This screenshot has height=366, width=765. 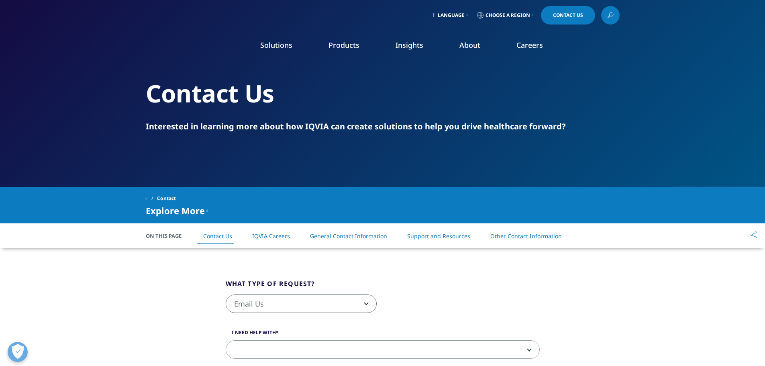 I want to click on a: Insights, so click(x=409, y=45).